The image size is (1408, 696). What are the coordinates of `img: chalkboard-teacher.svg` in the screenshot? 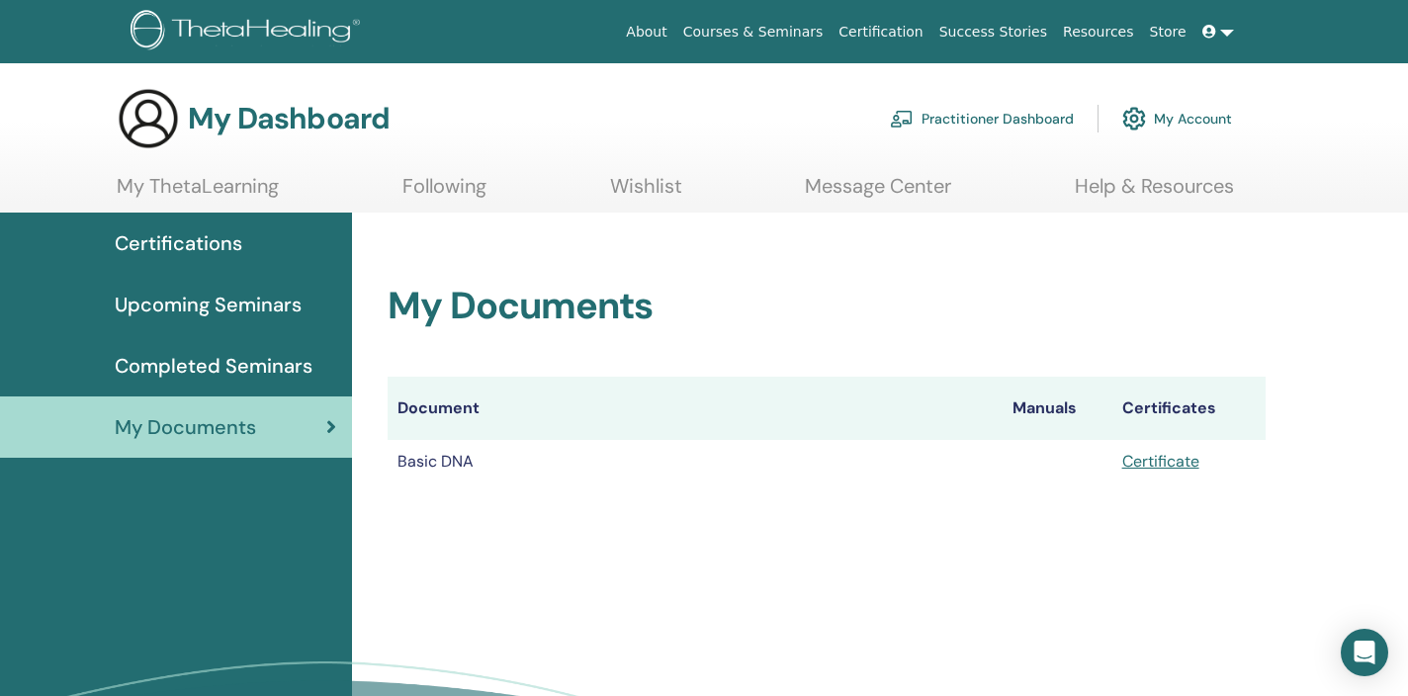 It's located at (902, 119).